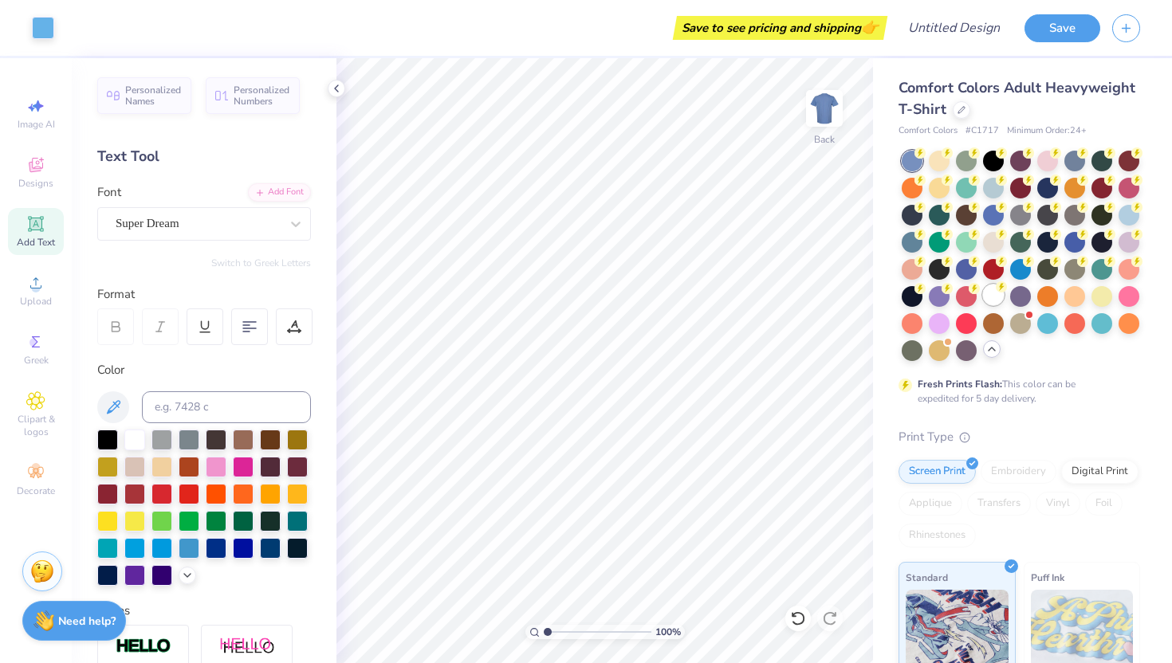 The height and width of the screenshot is (663, 1172). Describe the element at coordinates (143, 647) in the screenshot. I see `img: Stroke` at that location.